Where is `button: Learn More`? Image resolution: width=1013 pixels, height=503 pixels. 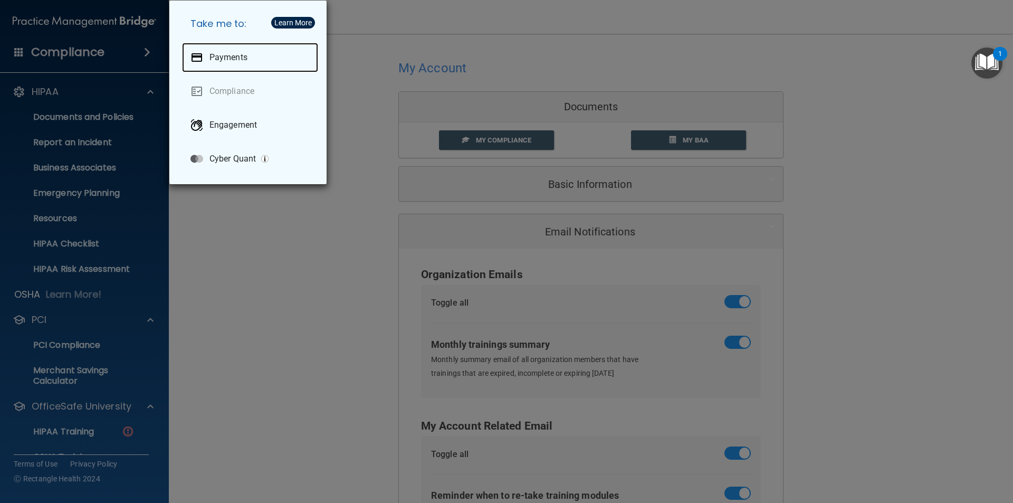 button: Learn More is located at coordinates (293, 23).